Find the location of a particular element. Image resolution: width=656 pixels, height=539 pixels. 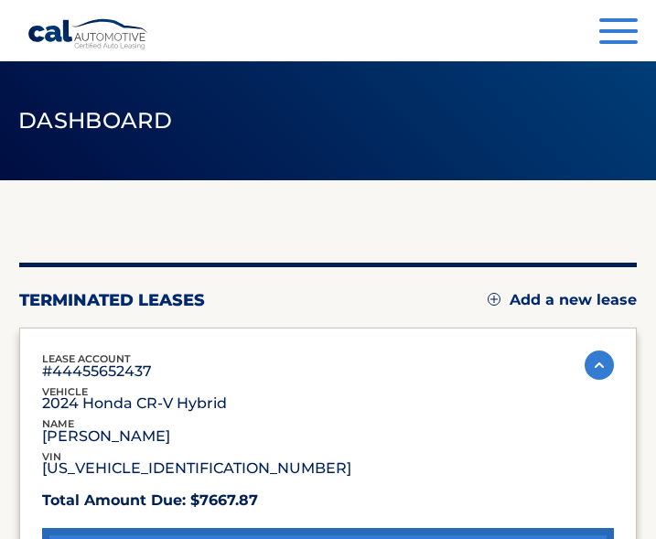

span: Dashboard is located at coordinates (95, 120).